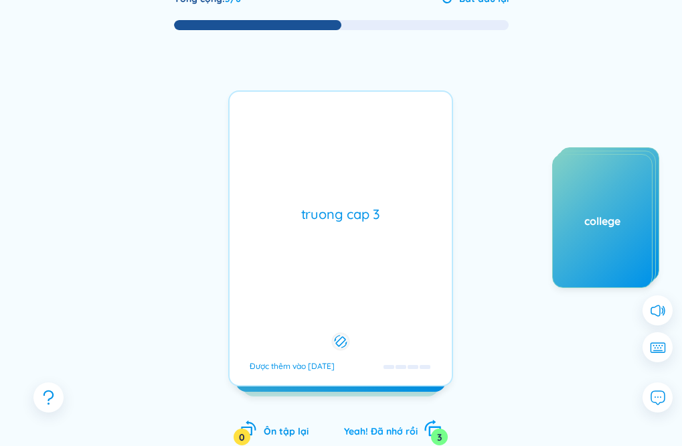 The height and width of the screenshot is (446, 682). I want to click on div: 3, so click(439, 436).